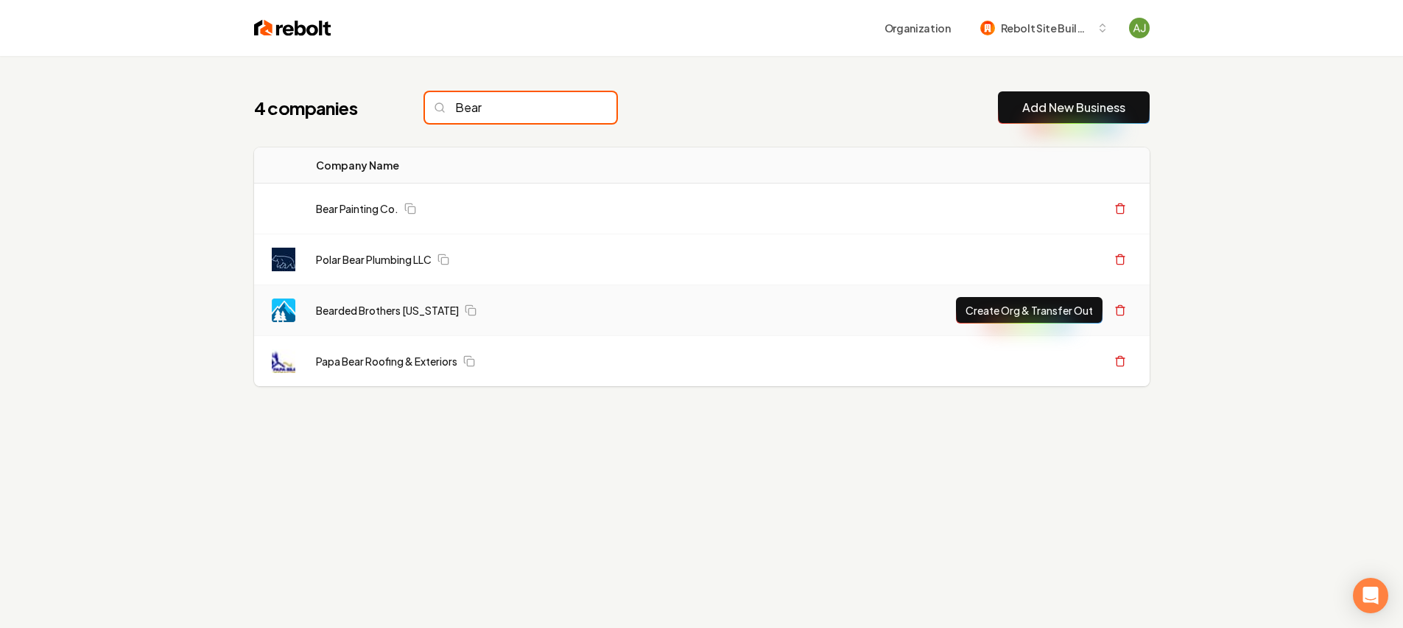 This screenshot has width=1403, height=628. What do you see at coordinates (387, 361) in the screenshot?
I see `a: Papa Bear Roofing & Exteriors` at bounding box center [387, 361].